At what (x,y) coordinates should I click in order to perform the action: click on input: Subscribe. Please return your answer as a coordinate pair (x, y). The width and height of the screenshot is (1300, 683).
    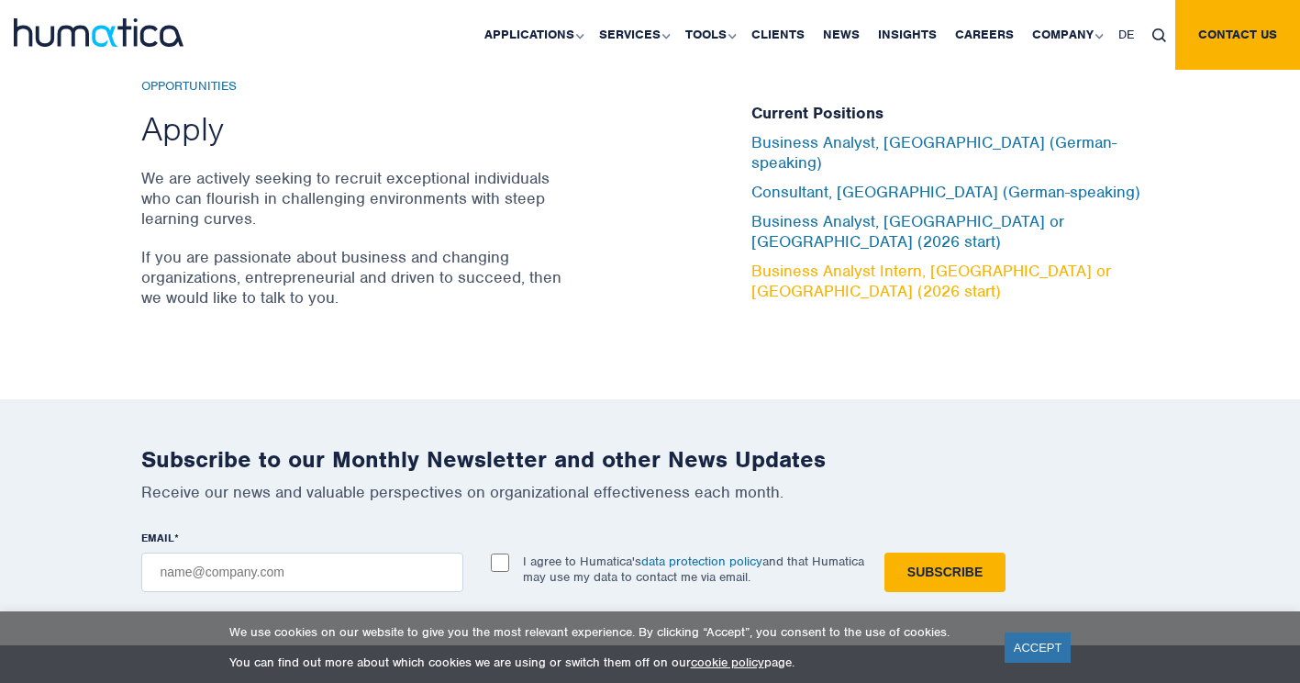
    Looking at the image, I should click on (945, 572).